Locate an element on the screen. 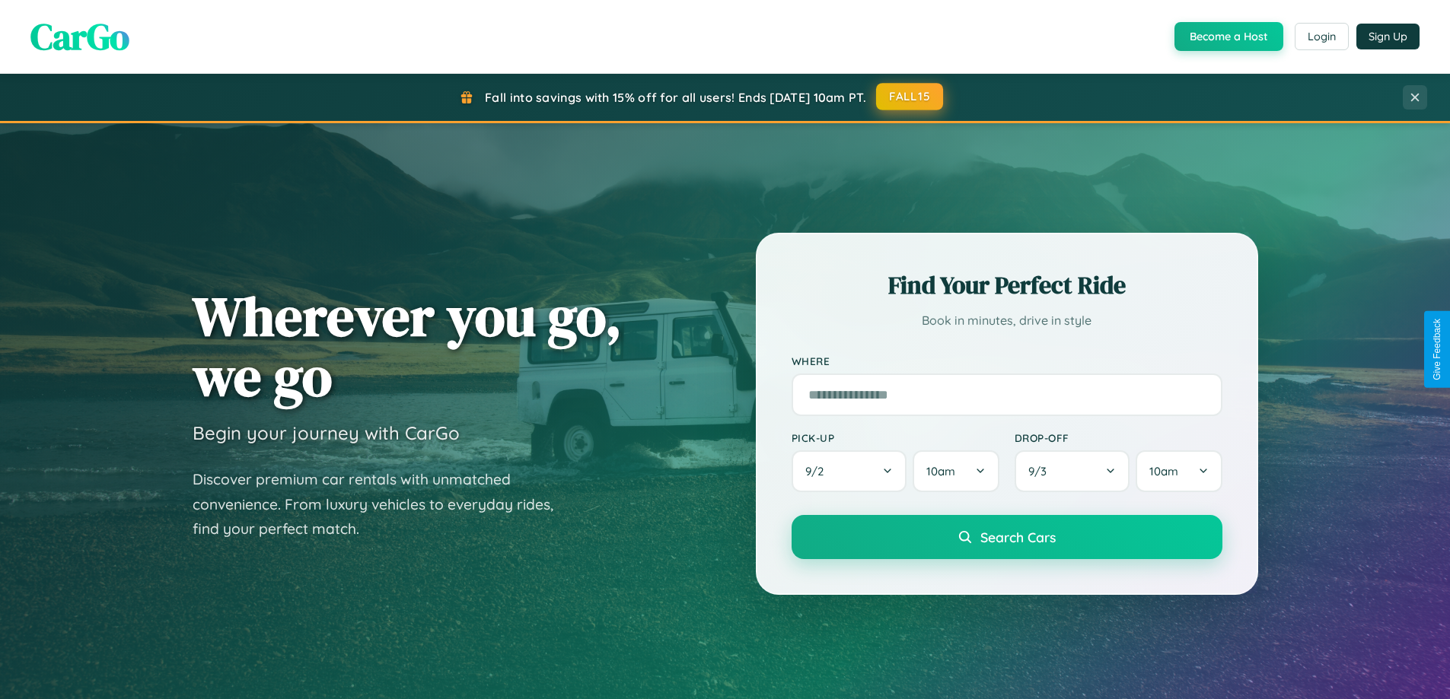  button: FALL15 is located at coordinates (909, 97).